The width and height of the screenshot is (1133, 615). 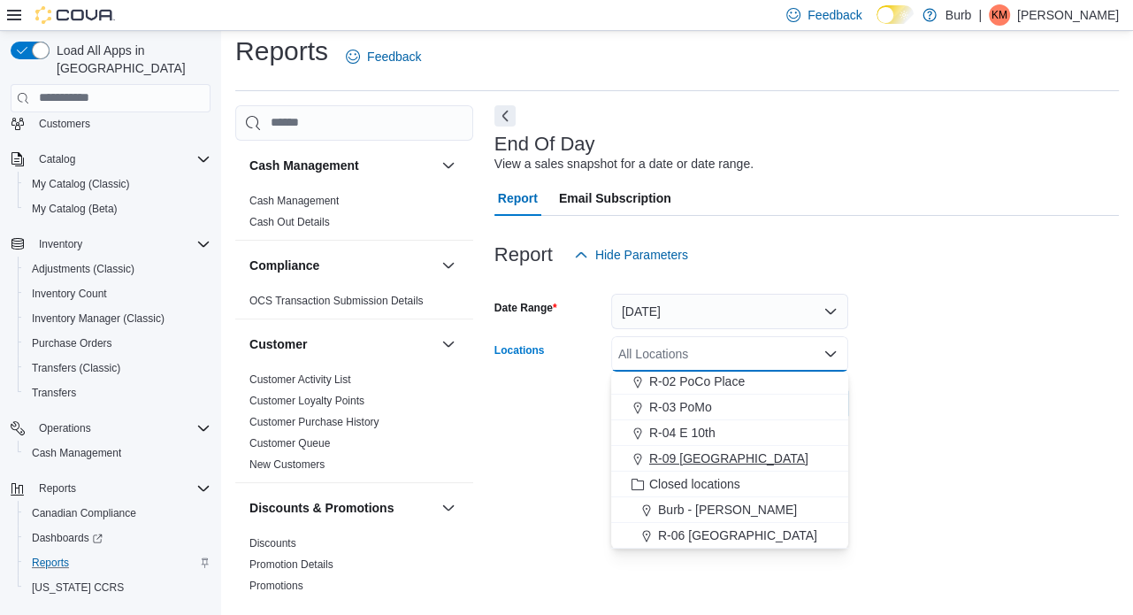 I want to click on a: Promotions, so click(x=276, y=586).